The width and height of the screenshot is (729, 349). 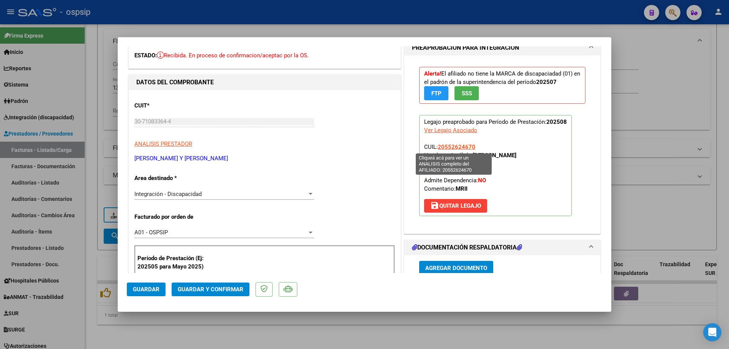 I want to click on strong: 202512, so click(x=472, y=172).